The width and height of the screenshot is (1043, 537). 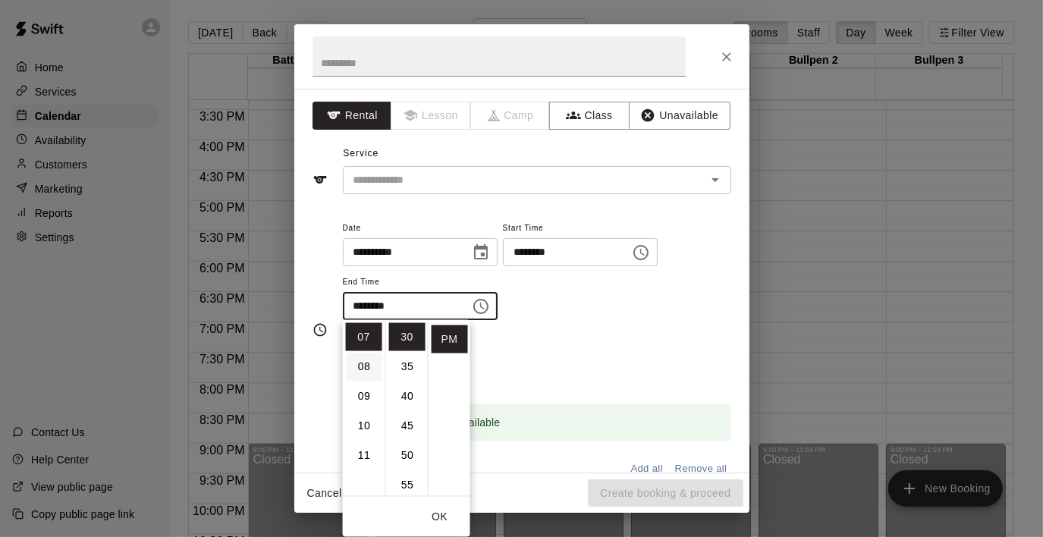 What do you see at coordinates (364, 455) in the screenshot?
I see `li: 11 hours` at bounding box center [364, 455].